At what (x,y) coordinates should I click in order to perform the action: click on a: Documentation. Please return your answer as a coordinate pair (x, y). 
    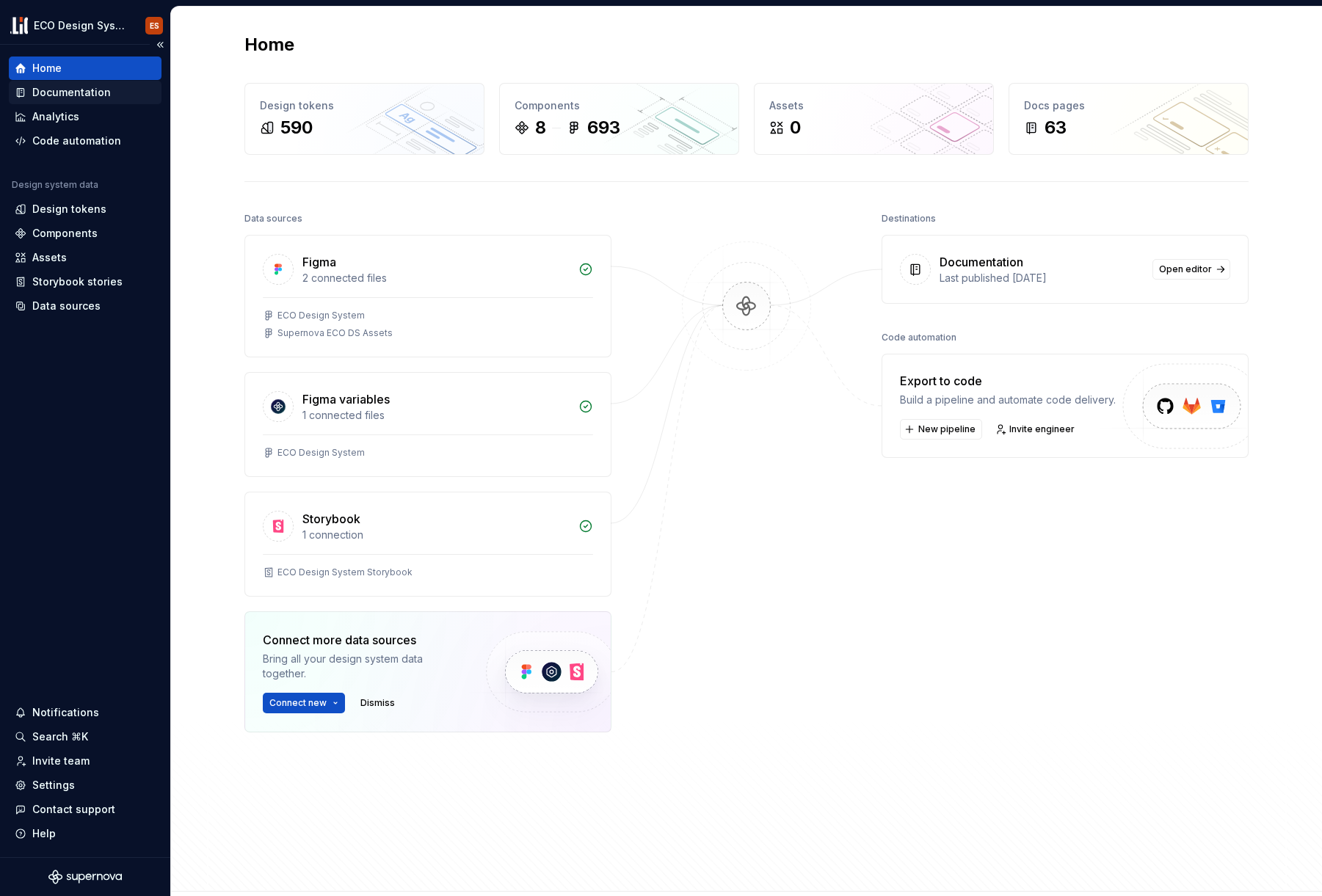
    Looking at the image, I should click on (85, 92).